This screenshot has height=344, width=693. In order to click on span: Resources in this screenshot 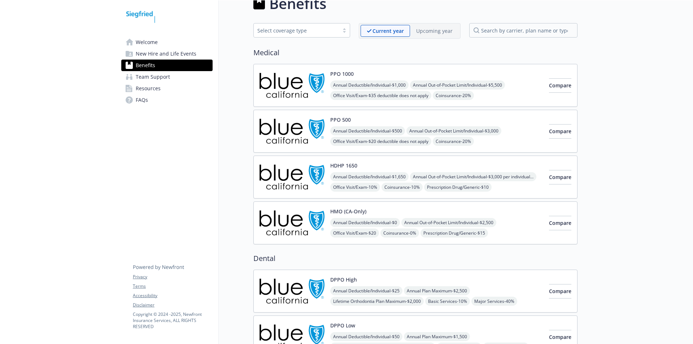, I will do `click(148, 88)`.